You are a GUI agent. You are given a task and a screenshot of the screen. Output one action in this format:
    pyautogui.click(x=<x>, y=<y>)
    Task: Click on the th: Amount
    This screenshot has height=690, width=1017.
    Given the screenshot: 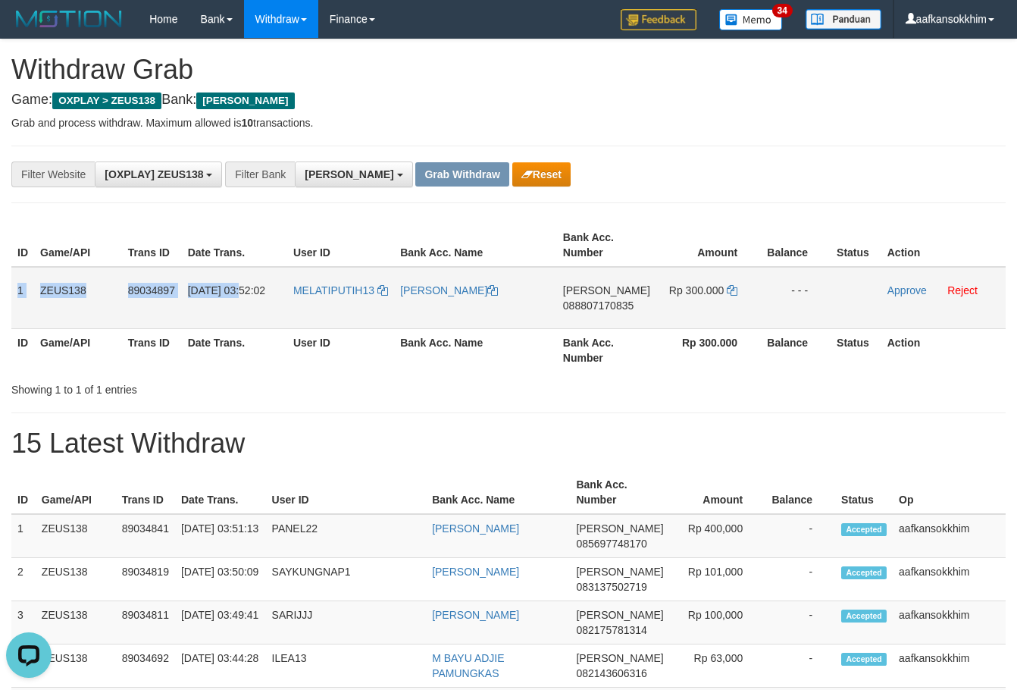 What is the action you would take?
    pyautogui.click(x=708, y=245)
    